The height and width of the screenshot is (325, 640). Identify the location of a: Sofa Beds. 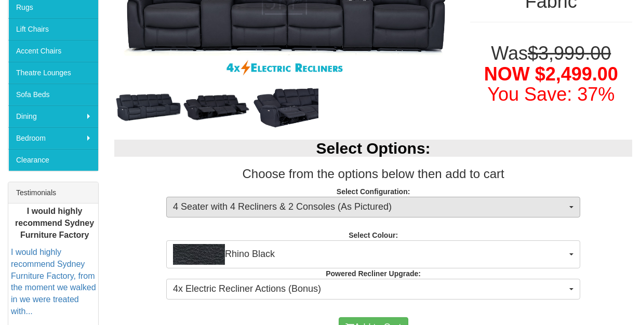
(53, 95).